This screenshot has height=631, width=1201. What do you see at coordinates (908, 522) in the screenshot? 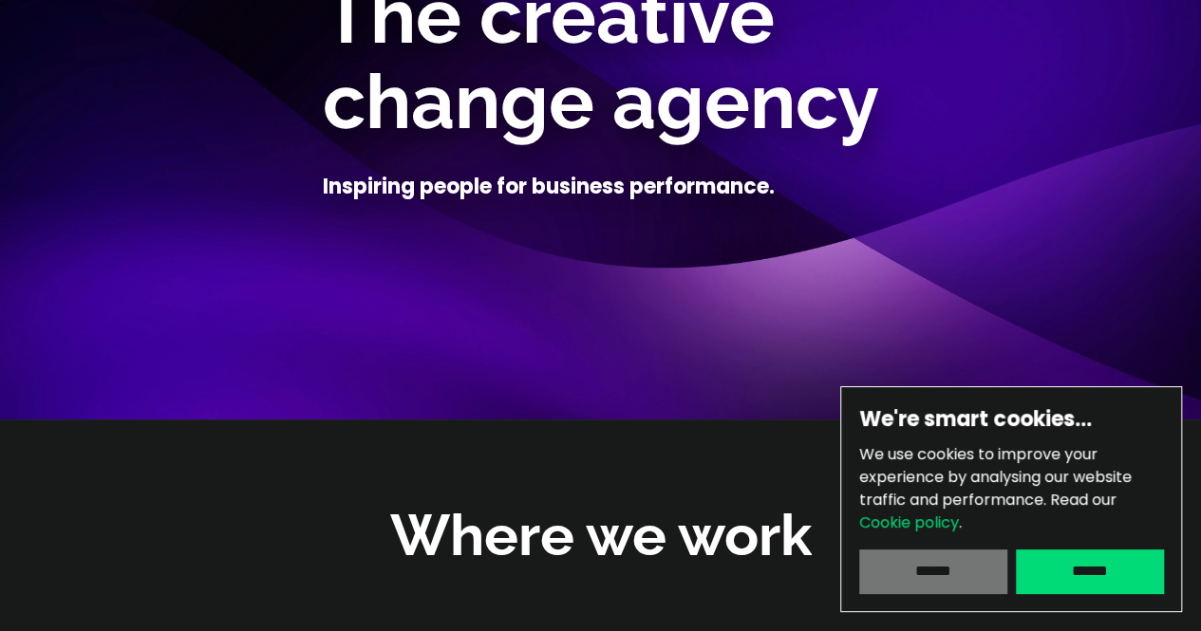
I see `a: Cookie policy` at bounding box center [908, 522].